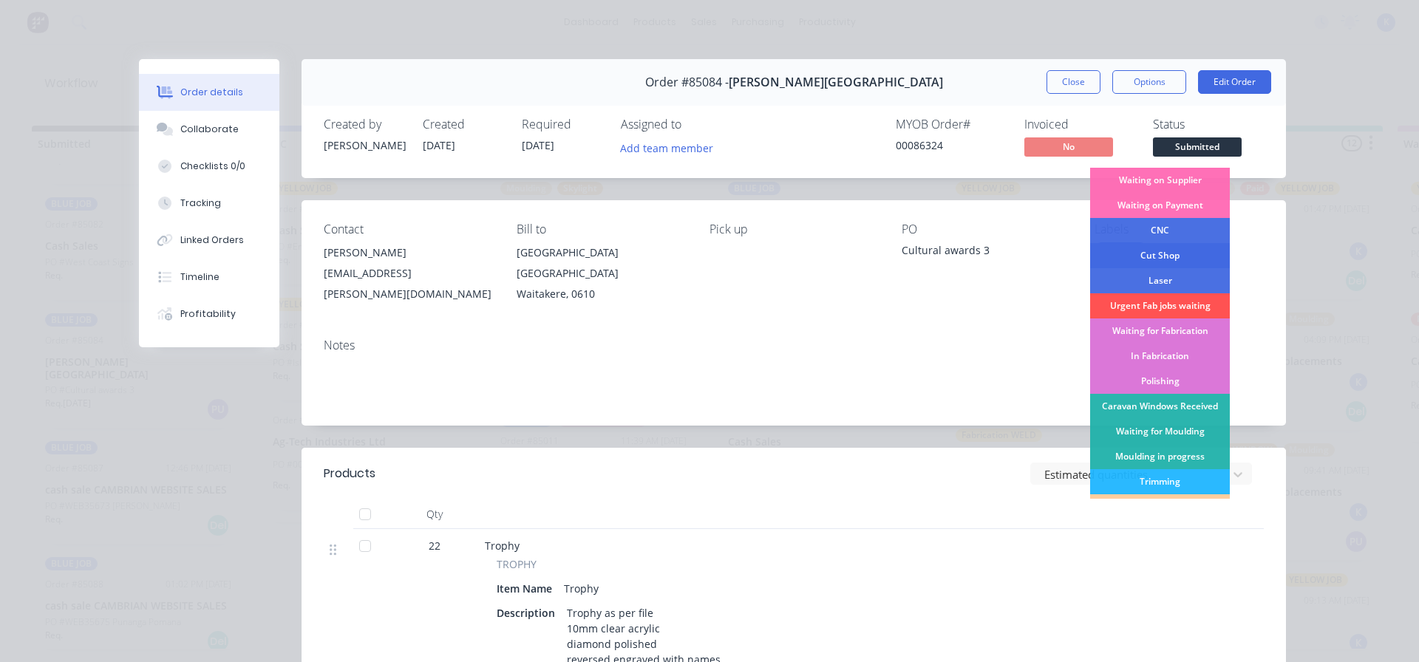 The height and width of the screenshot is (662, 1419). What do you see at coordinates (211, 92) in the screenshot?
I see `div: Order details` at bounding box center [211, 92].